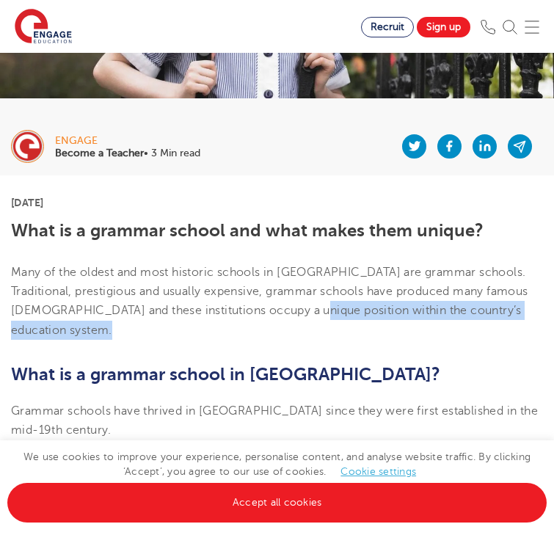 The height and width of the screenshot is (535, 554). What do you see at coordinates (488, 27) in the screenshot?
I see `img: Phone` at bounding box center [488, 27].